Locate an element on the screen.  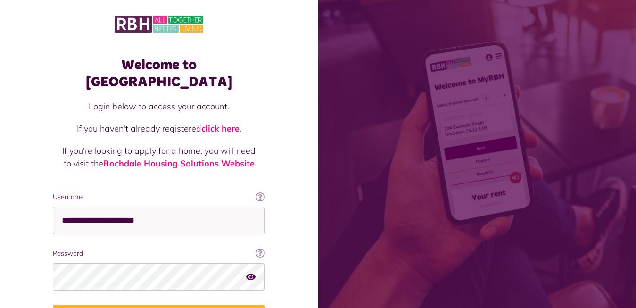
p: Login below to access your account. is located at coordinates (159, 106).